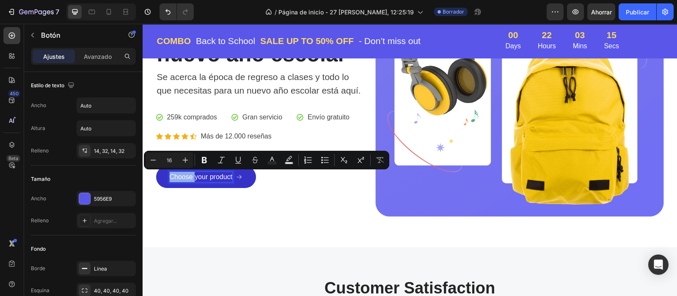 The width and height of the screenshot is (677, 296). Describe the element at coordinates (38, 248) in the screenshot. I see `font: Fondo` at that location.